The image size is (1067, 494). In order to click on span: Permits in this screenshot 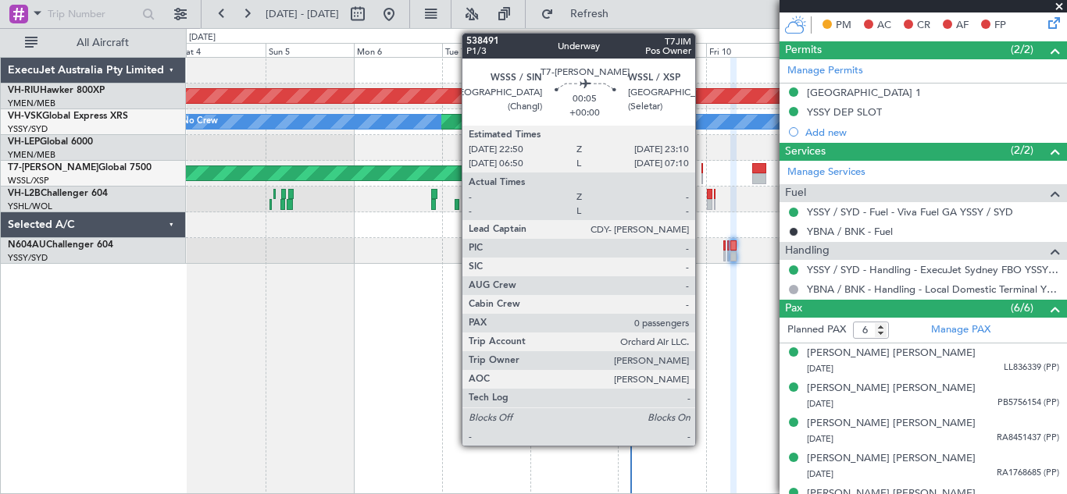, I will do `click(803, 50)`.